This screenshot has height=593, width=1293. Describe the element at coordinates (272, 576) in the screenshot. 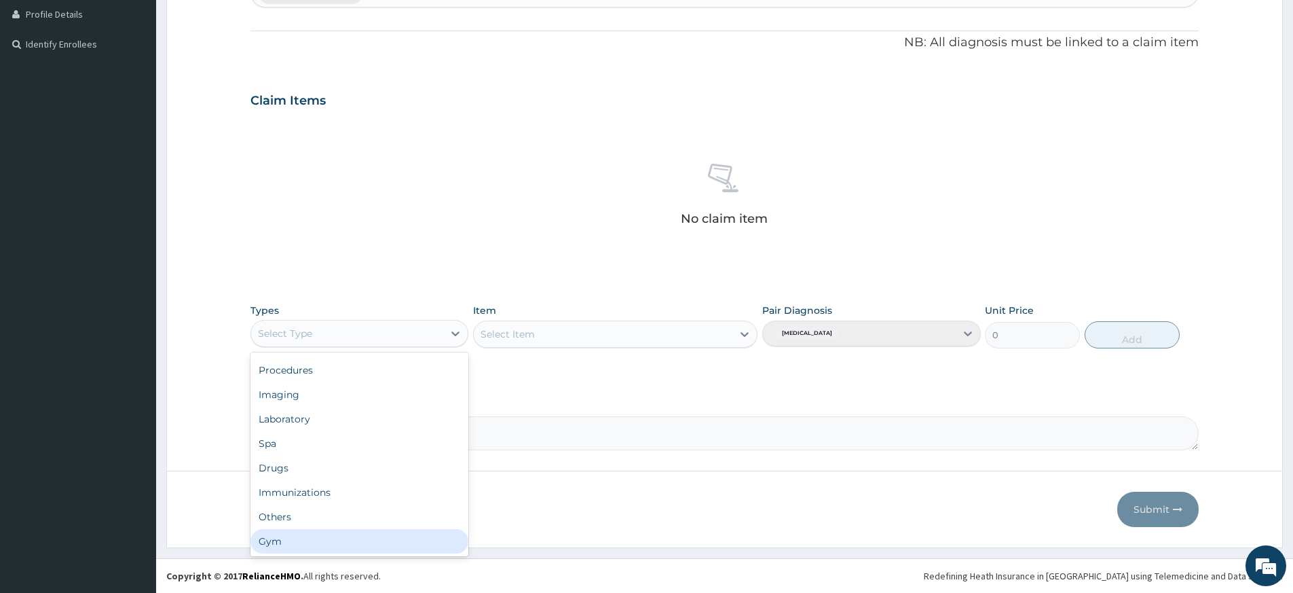

I see `a: RelianceHMO` at that location.